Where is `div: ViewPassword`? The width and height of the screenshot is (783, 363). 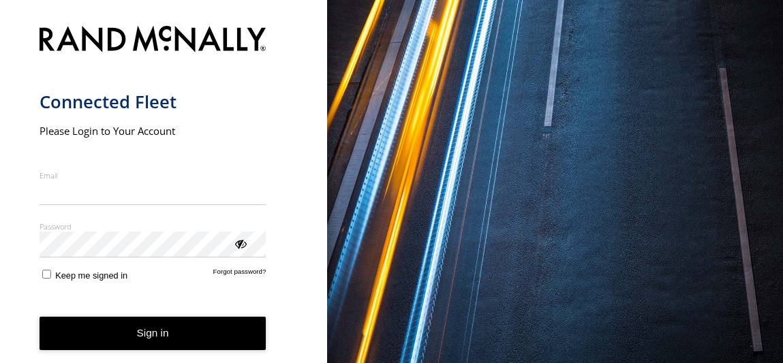
div: ViewPassword is located at coordinates (240, 243).